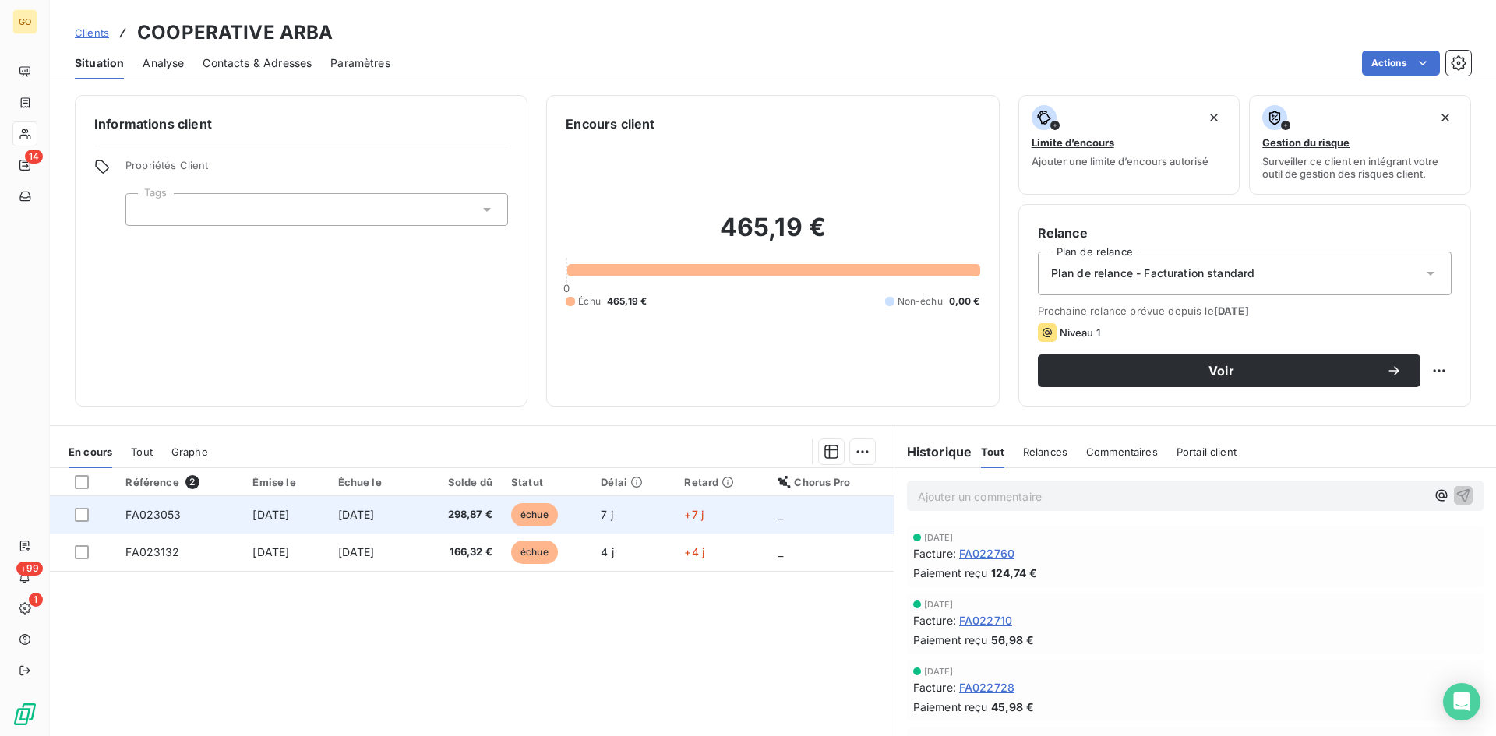  I want to click on h6: Informations client, so click(301, 124).